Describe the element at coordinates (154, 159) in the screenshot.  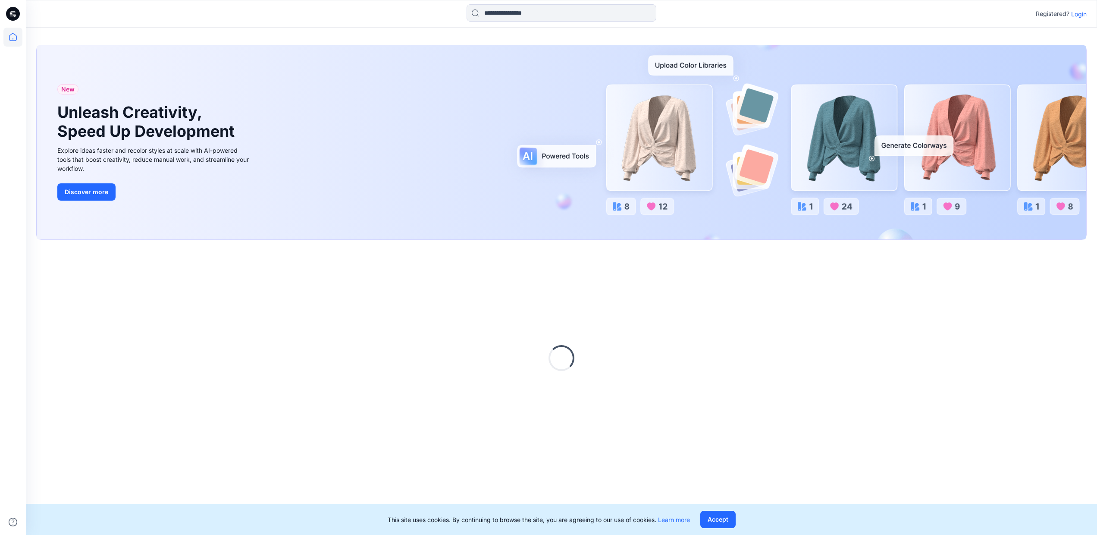
I see `div: Explore ideas faster and recolor styles at scale with AI-powered tools that boost creativity, red...` at that location.